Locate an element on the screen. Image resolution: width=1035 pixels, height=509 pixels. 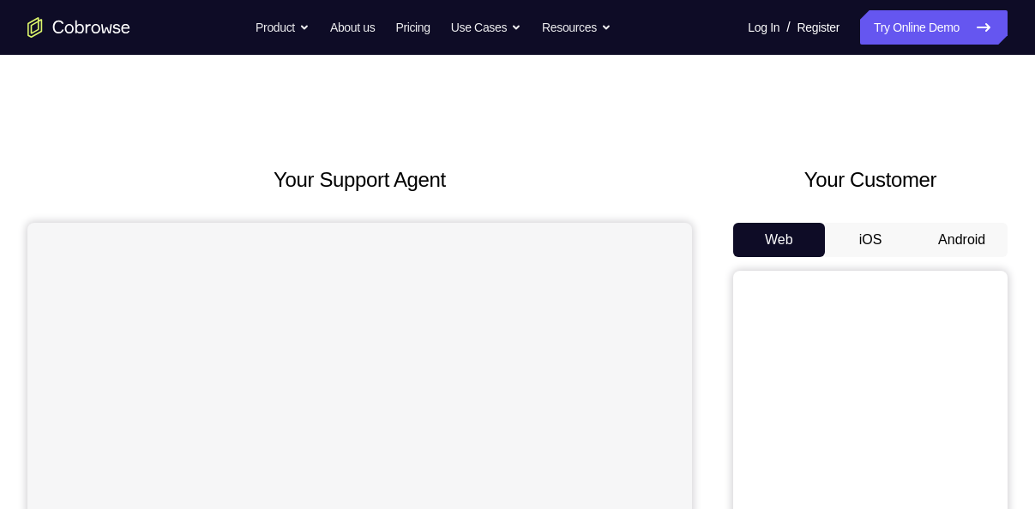
a: Go to the home page is located at coordinates (79, 27).